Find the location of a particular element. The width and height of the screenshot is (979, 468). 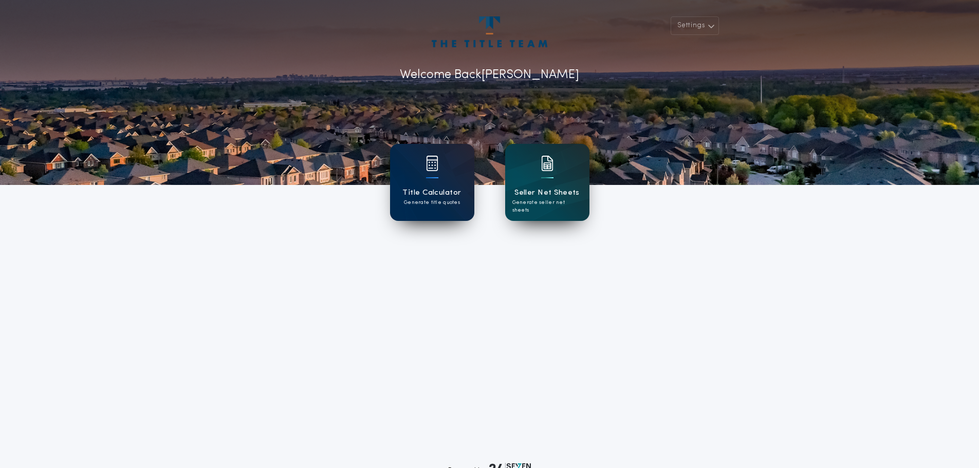

button: Settings is located at coordinates (695, 26).